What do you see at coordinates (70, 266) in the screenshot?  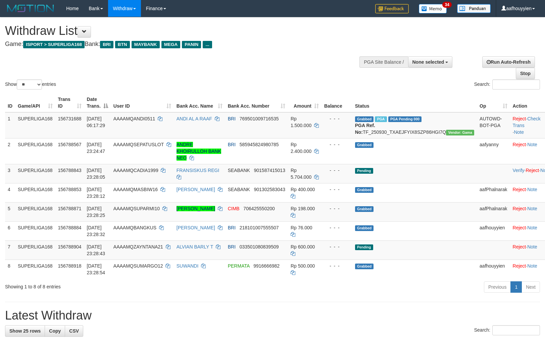 I see `span: 156788918` at bounding box center [70, 266].